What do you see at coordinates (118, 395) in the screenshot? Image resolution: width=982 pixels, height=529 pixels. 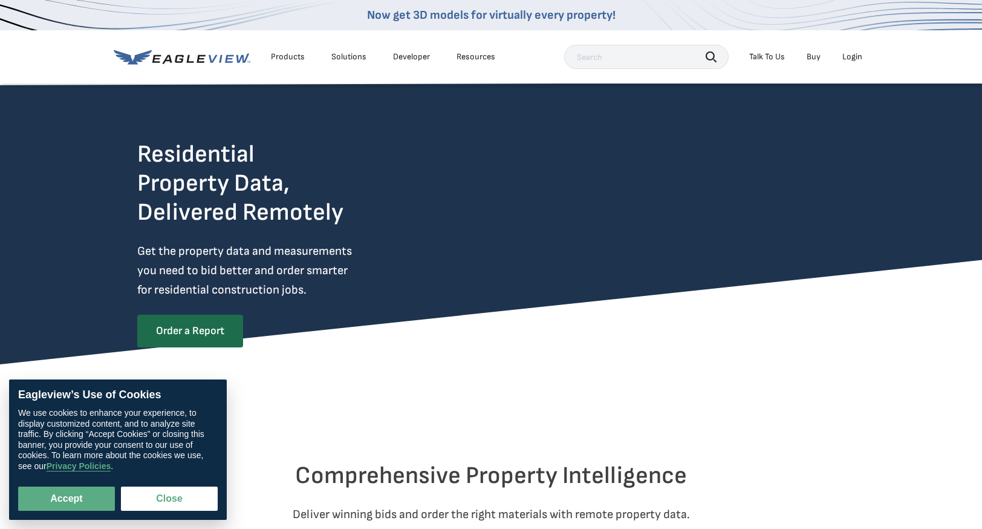 I see `div: Eagleview’s Use of Cookies` at bounding box center [118, 395].